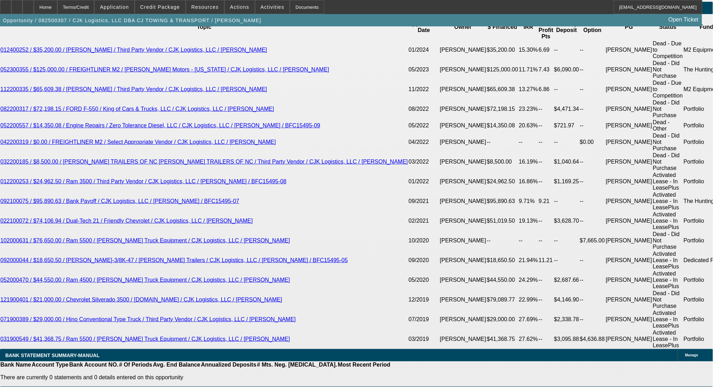 Image resolution: width=713 pixels, height=387 pixels. What do you see at coordinates (529, 27) in the screenshot?
I see `th: IRR` at bounding box center [529, 27].